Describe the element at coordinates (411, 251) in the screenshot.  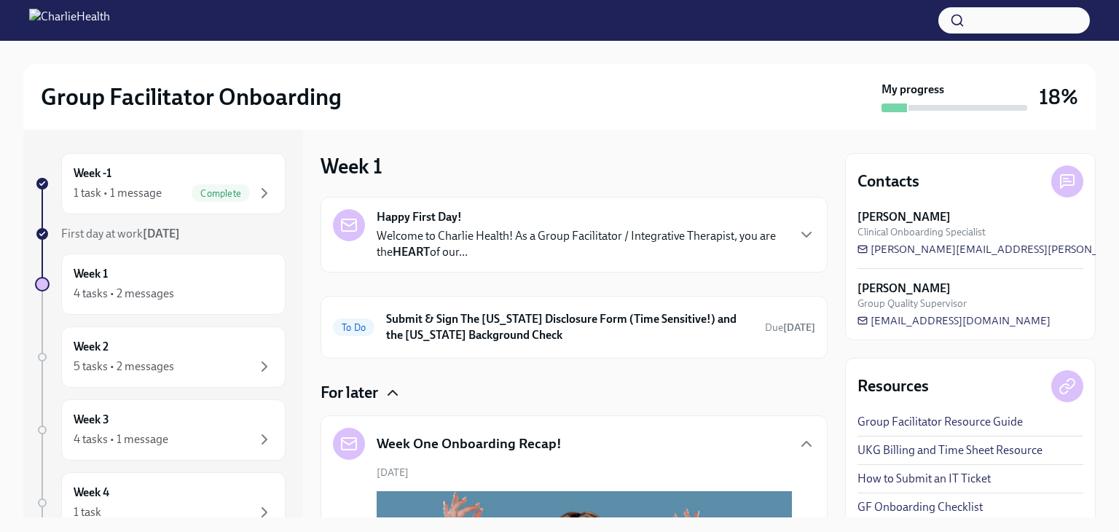
I see `strong: HEART` at that location.